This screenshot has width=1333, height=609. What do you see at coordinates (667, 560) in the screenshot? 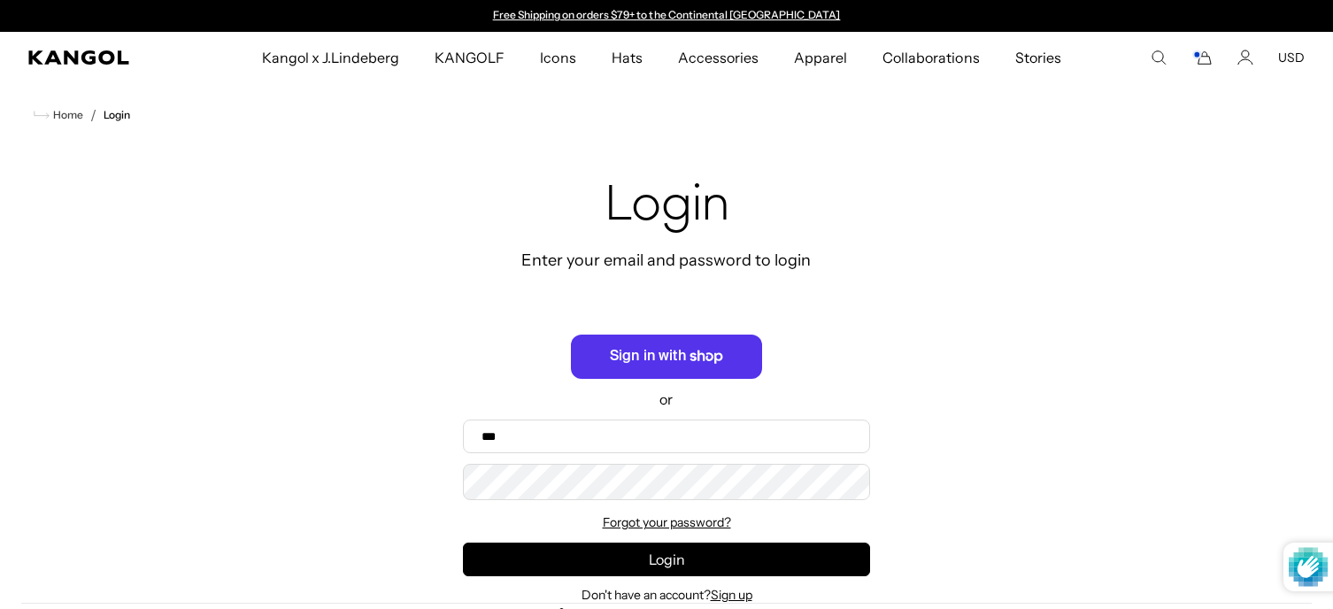
I see `button: Login` at bounding box center [667, 560].